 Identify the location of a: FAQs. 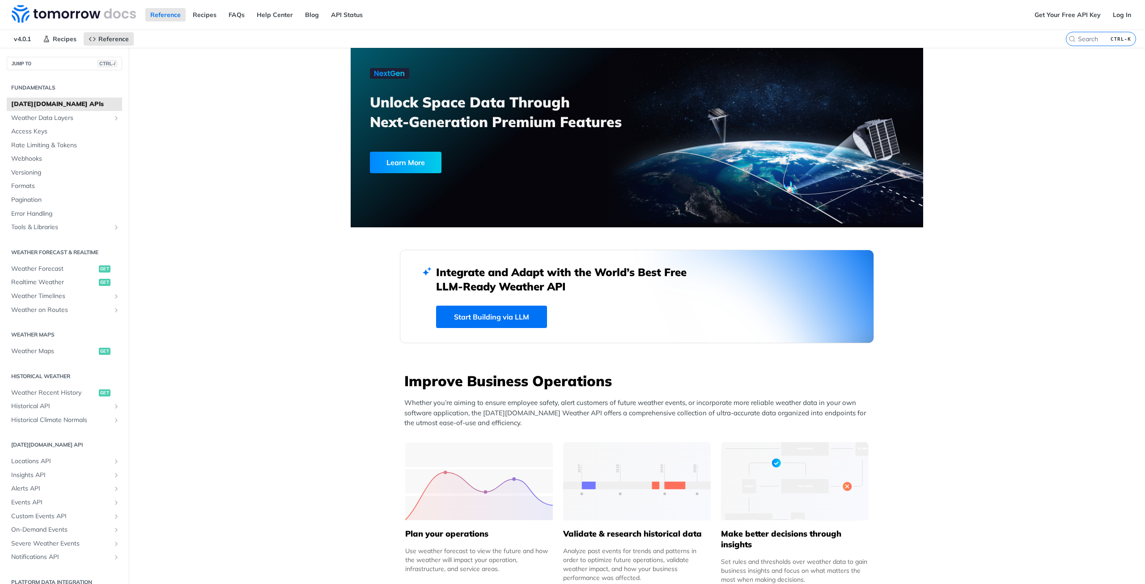
(237, 15).